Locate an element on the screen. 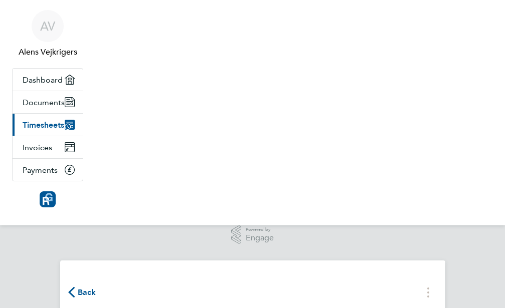  a: AVAlens Vejkrigers is located at coordinates (48, 34).